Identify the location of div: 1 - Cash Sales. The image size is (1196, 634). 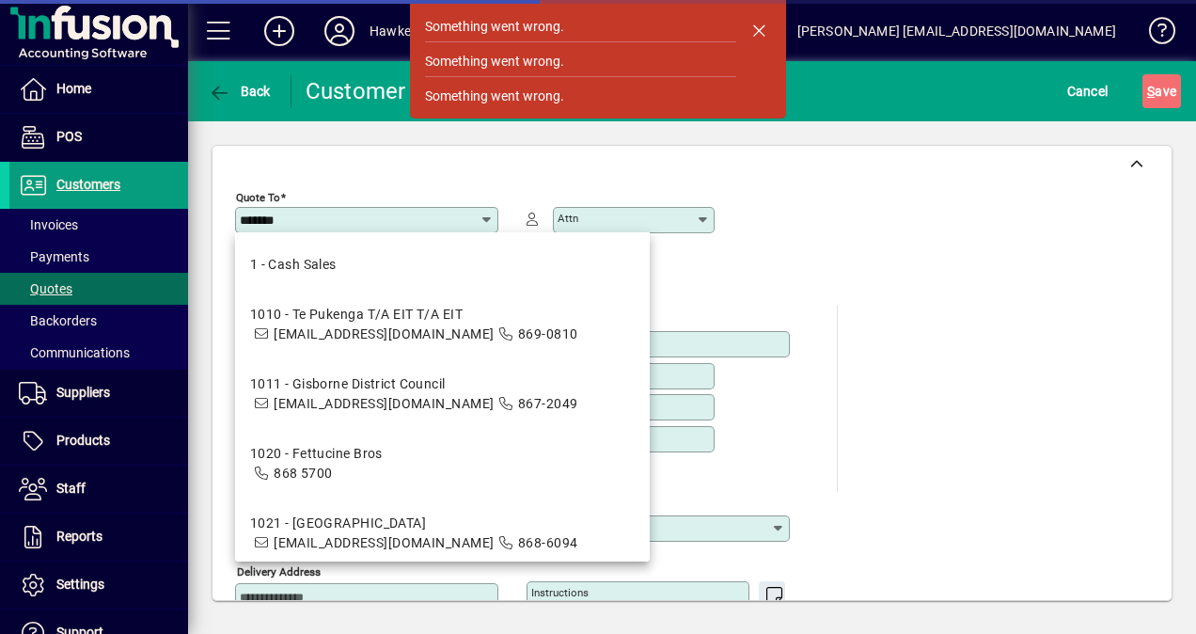
(293, 264).